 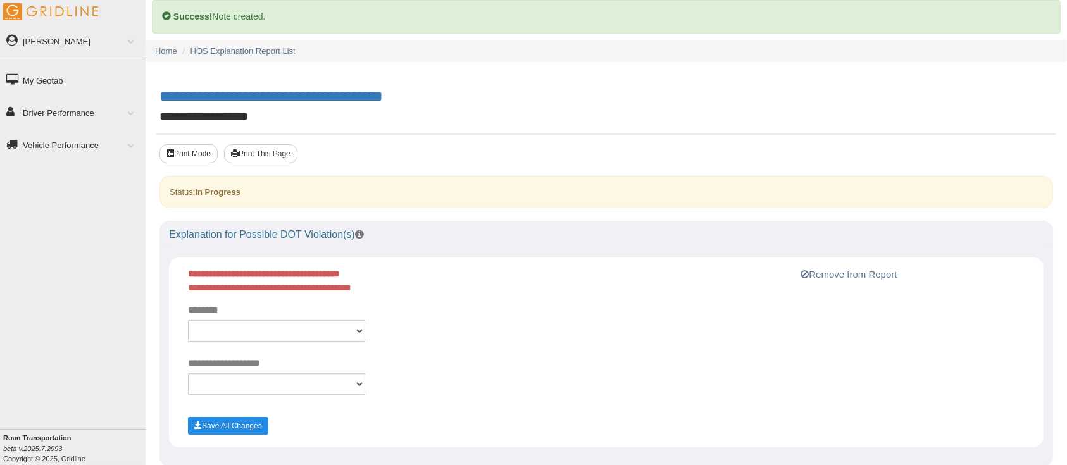 I want to click on div: Status:, so click(x=606, y=192).